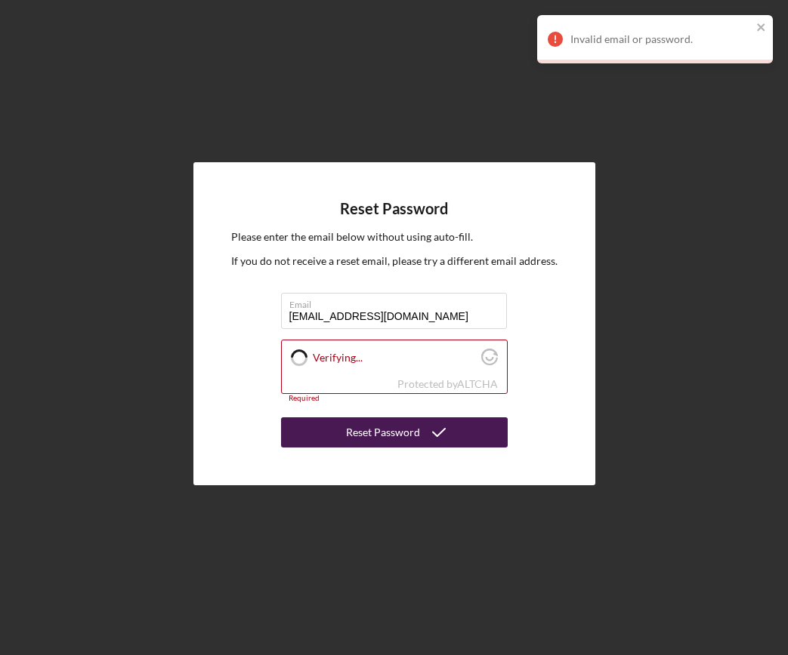 This screenshot has height=655, width=788. I want to click on div: Reset Password, so click(383, 433).